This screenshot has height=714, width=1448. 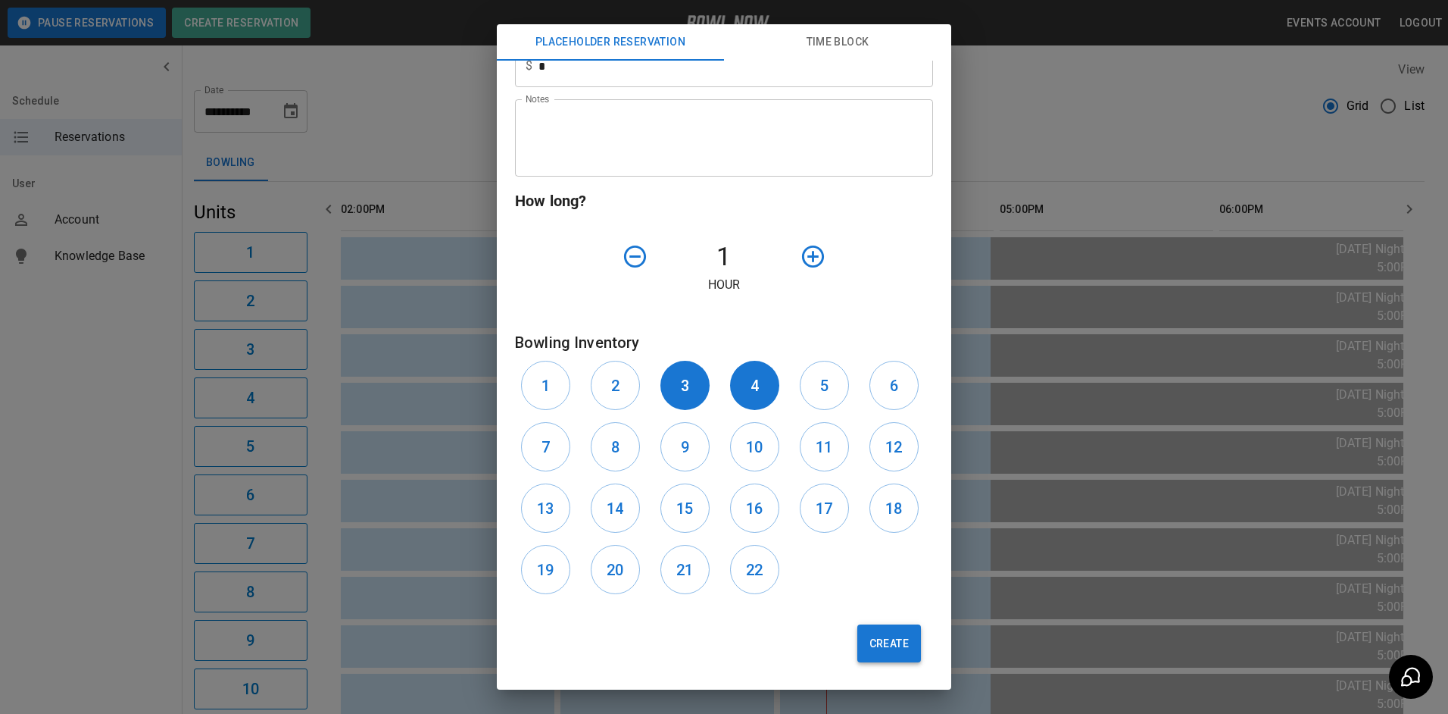 What do you see at coordinates (545, 570) in the screenshot?
I see `h6: 19` at bounding box center [545, 570].